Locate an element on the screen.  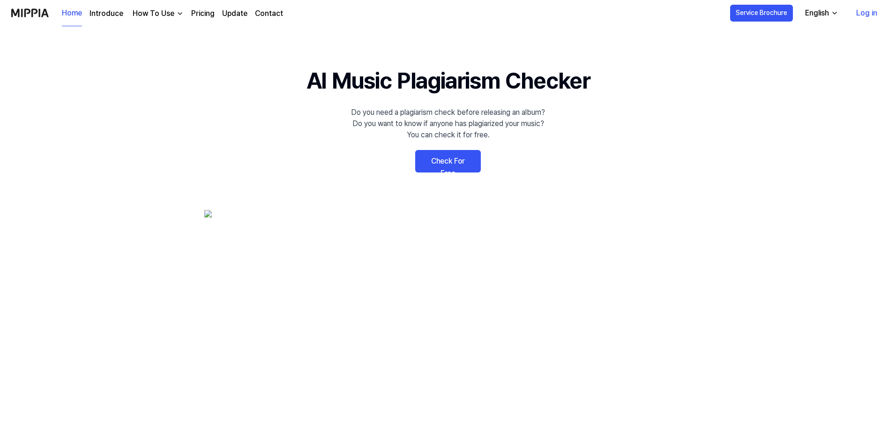
div: Do you need a plagiarism check before releasing an album? Do you want to know if anyone has plagi... is located at coordinates (448, 124).